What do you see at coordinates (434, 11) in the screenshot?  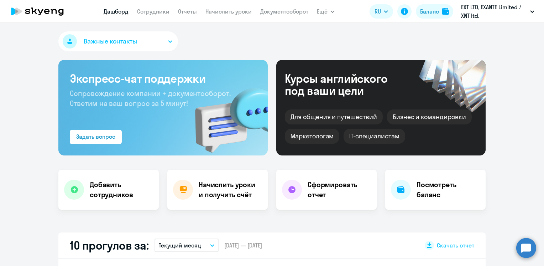 I see `a: Балансbalance` at bounding box center [434, 11].